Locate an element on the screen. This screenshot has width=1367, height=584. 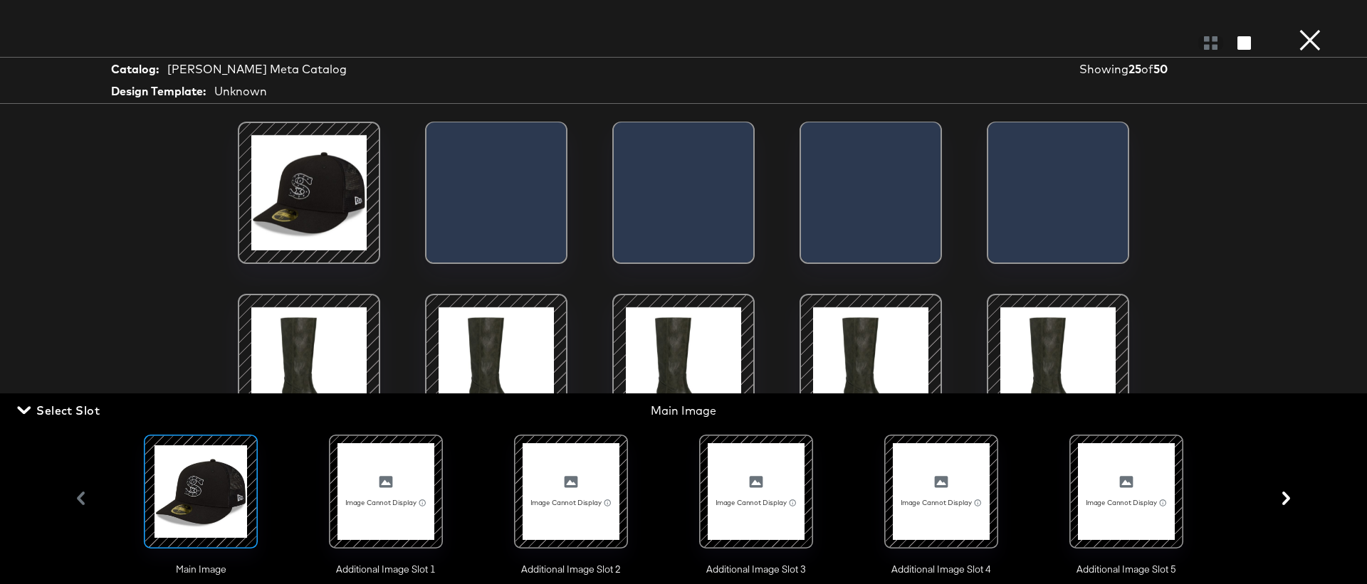
div: Unknown is located at coordinates (241, 91).